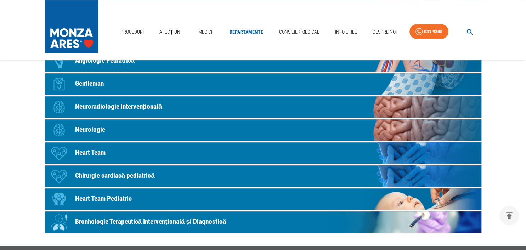  Describe the element at coordinates (103, 199) in the screenshot. I see `p: Heart Team Pediatric` at that location.